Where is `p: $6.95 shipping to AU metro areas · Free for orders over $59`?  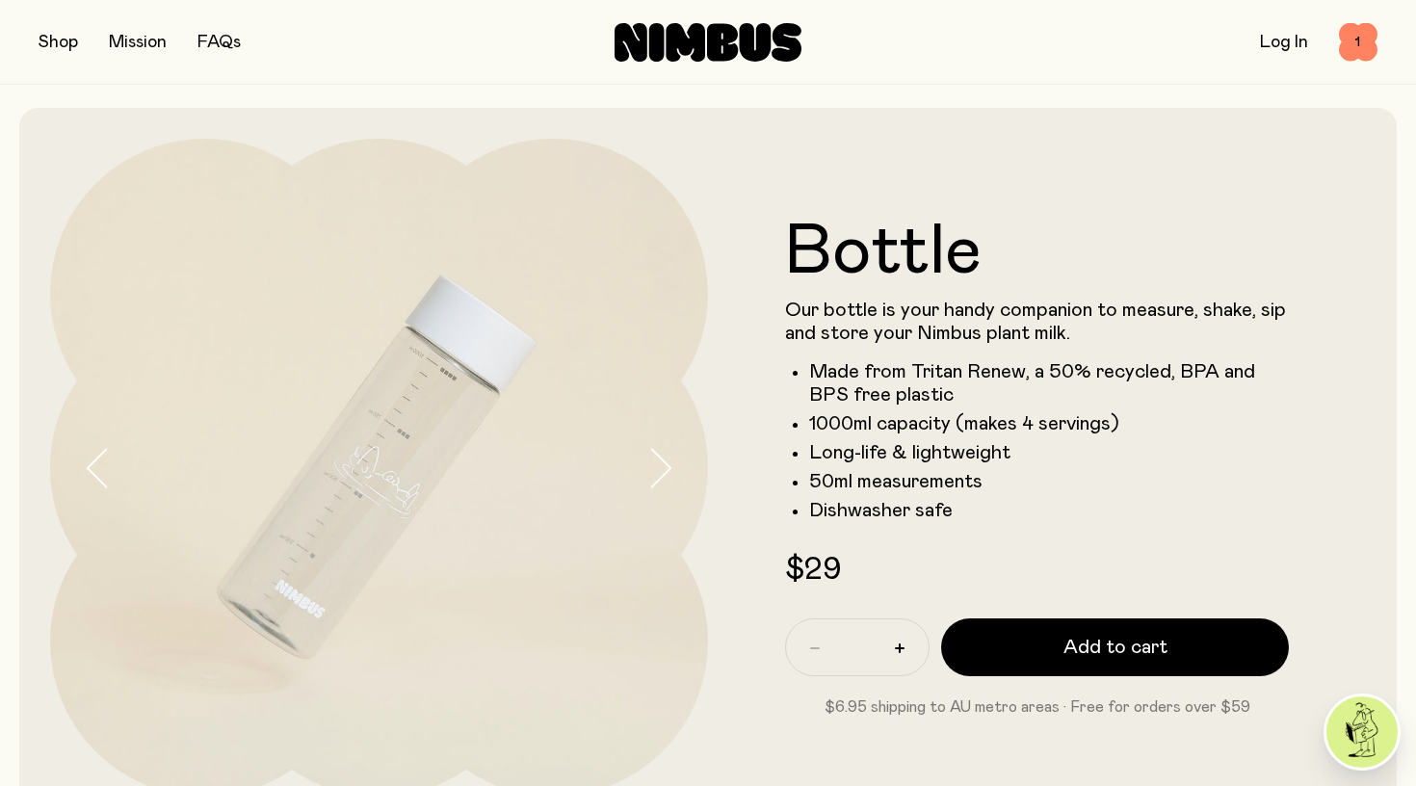
p: $6.95 shipping to AU metro areas · Free for orders over $59 is located at coordinates (1037, 707).